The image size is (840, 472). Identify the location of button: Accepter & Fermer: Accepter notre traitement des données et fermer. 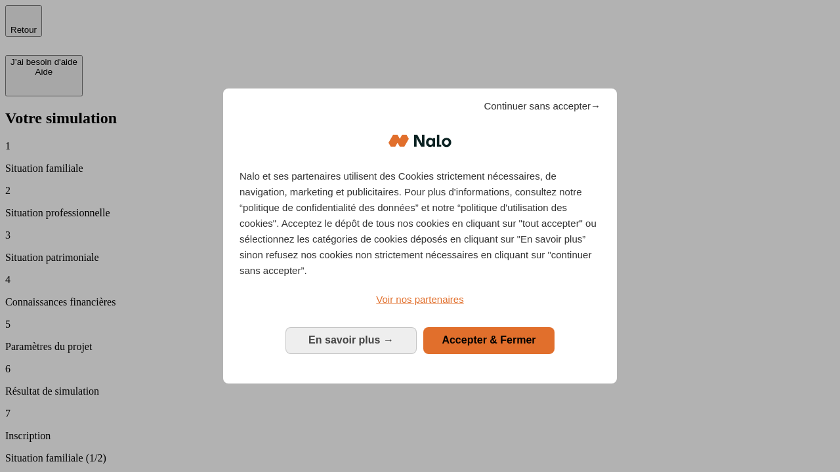
(489, 341).